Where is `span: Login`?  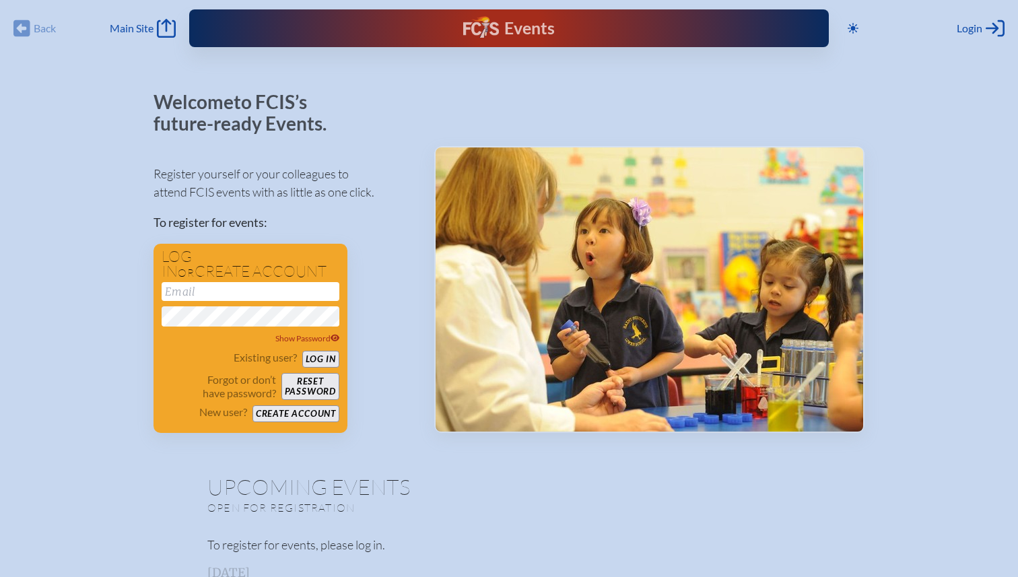 span: Login is located at coordinates (970, 28).